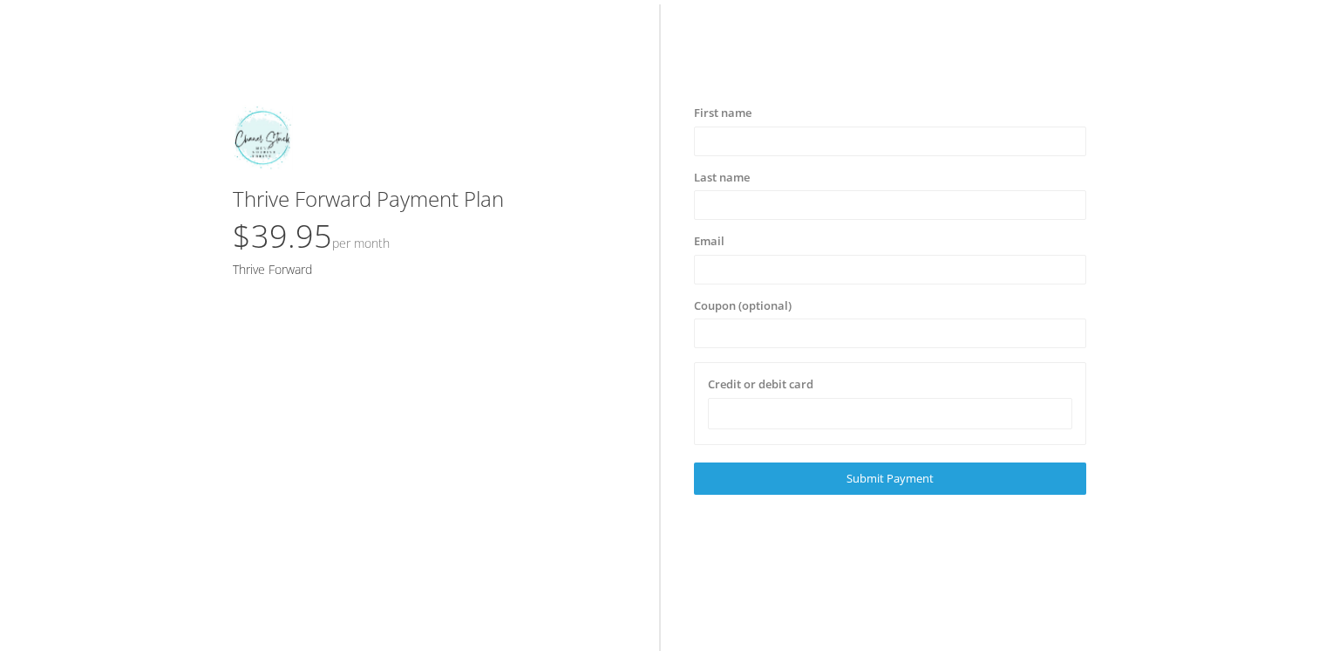 The width and height of the screenshot is (1319, 651). I want to click on label: Coupon (optional), so click(743, 306).